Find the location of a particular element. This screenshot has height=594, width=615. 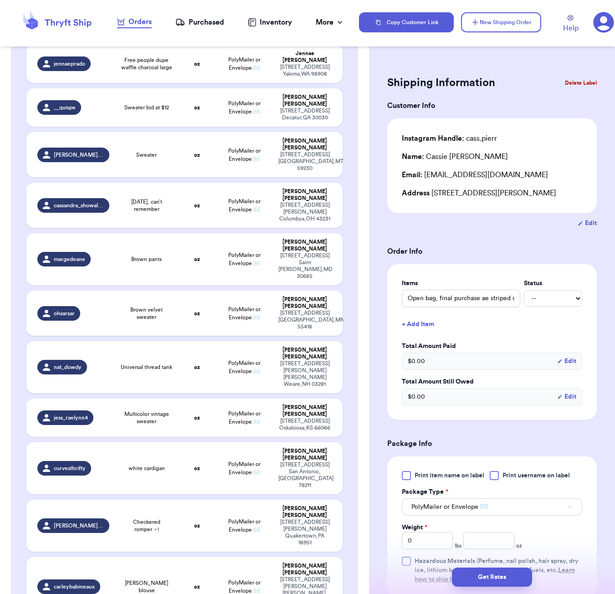

button: Delete Label is located at coordinates (581, 83).